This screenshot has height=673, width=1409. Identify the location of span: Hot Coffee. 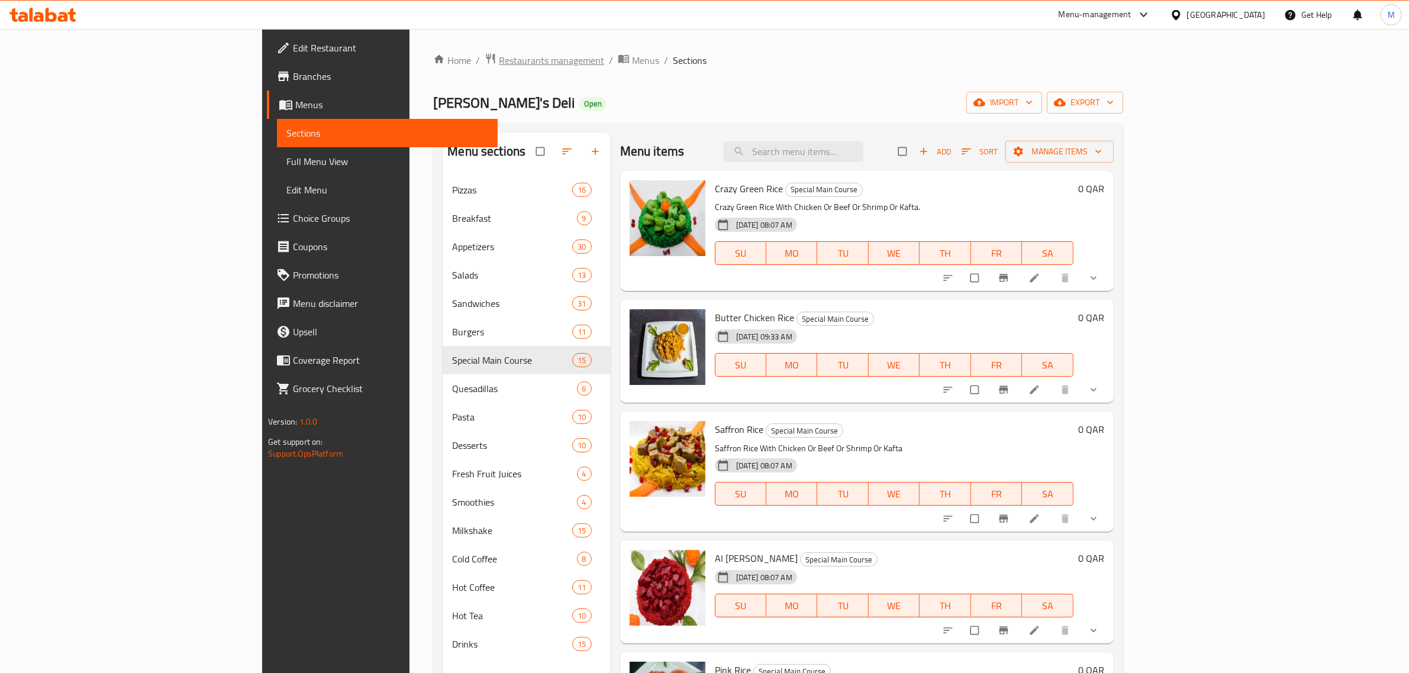
(512, 588).